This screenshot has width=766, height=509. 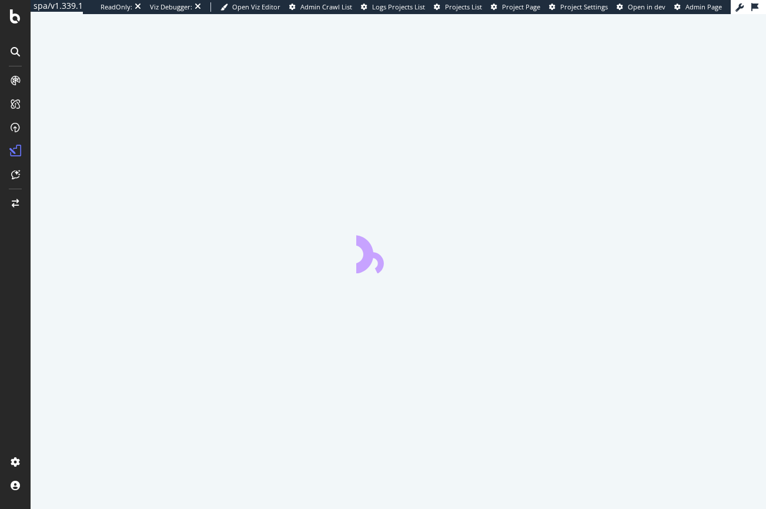 What do you see at coordinates (326, 6) in the screenshot?
I see `span: Admin Crawl List` at bounding box center [326, 6].